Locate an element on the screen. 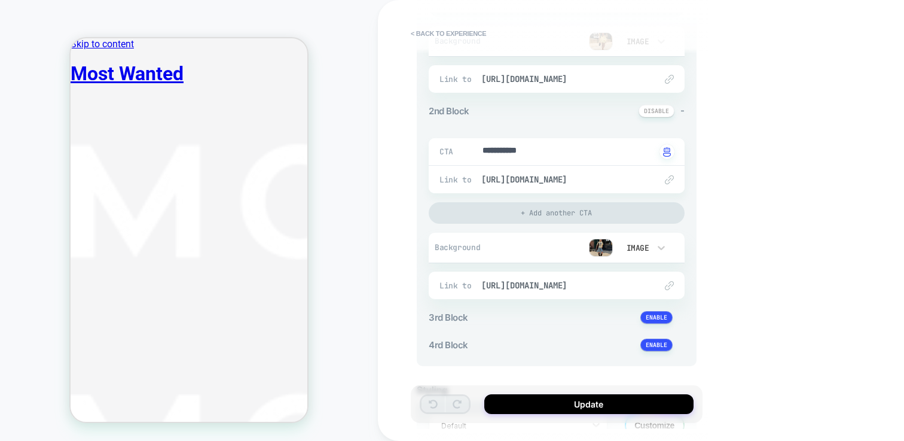 The width and height of the screenshot is (904, 441). img: preview is located at coordinates (601, 247).